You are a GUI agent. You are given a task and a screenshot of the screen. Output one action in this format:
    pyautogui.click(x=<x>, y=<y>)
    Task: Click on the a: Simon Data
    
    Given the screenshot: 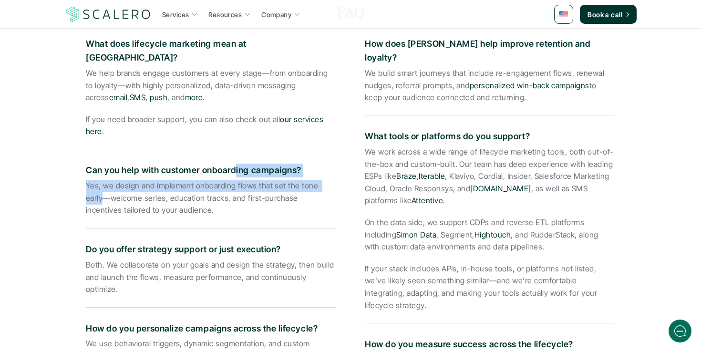 What is the action you would take?
    pyautogui.click(x=416, y=234)
    